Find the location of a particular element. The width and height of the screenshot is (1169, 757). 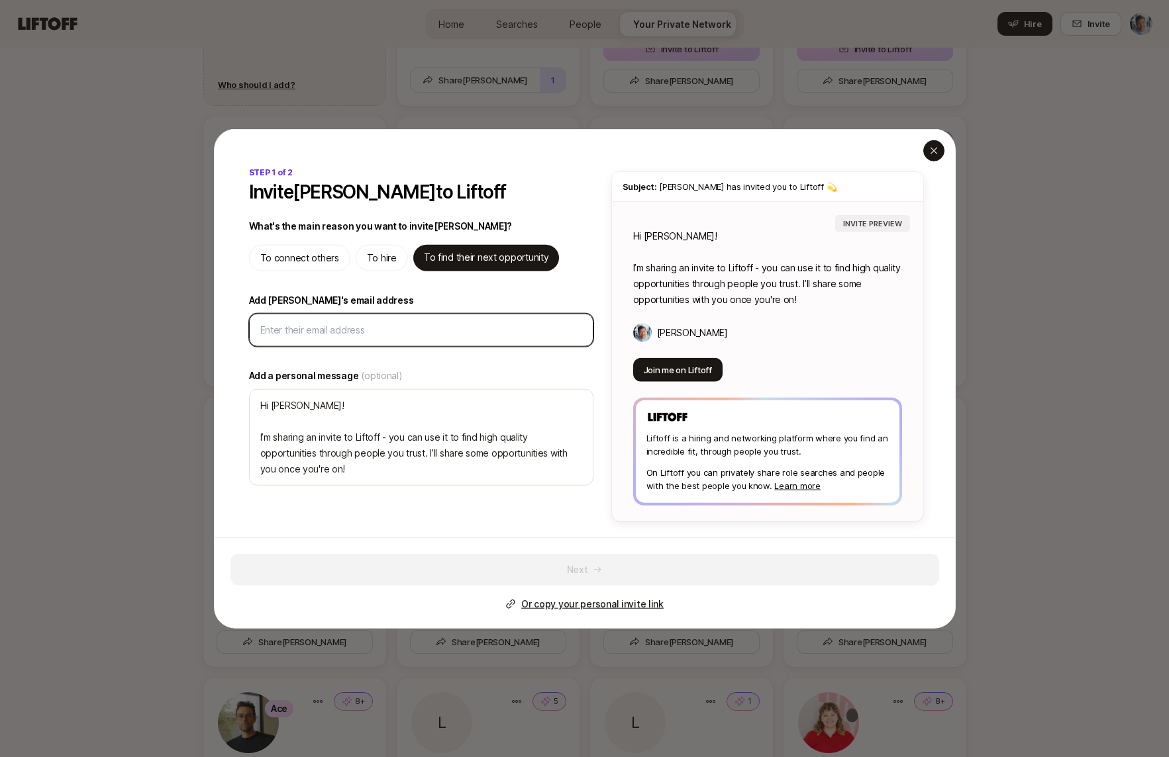

p: STEP 1 of 2 is located at coordinates (271, 173).